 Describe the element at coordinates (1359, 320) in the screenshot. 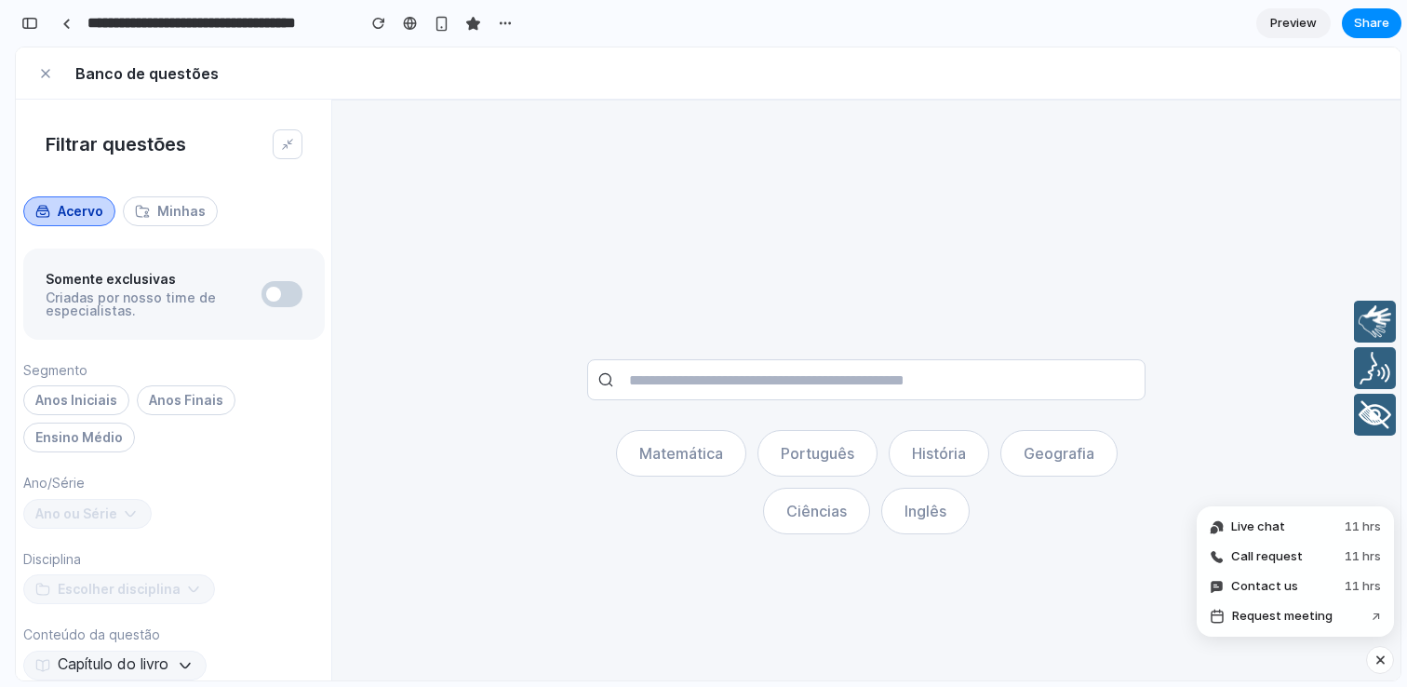

I see `img: Sintetizar para Voz` at that location.